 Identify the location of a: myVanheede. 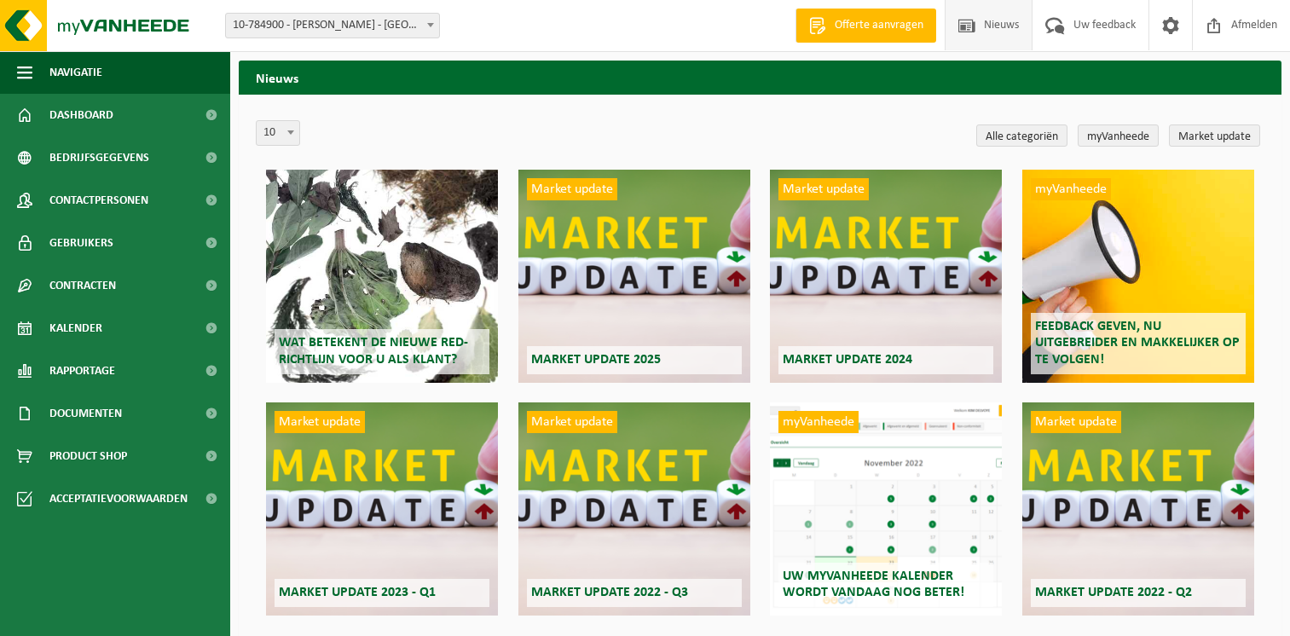
(1118, 136).